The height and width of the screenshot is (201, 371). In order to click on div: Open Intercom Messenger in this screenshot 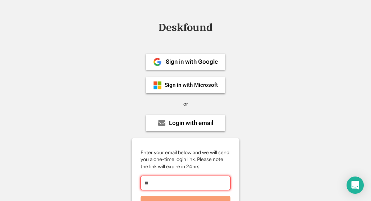, I will do `click(355, 185)`.